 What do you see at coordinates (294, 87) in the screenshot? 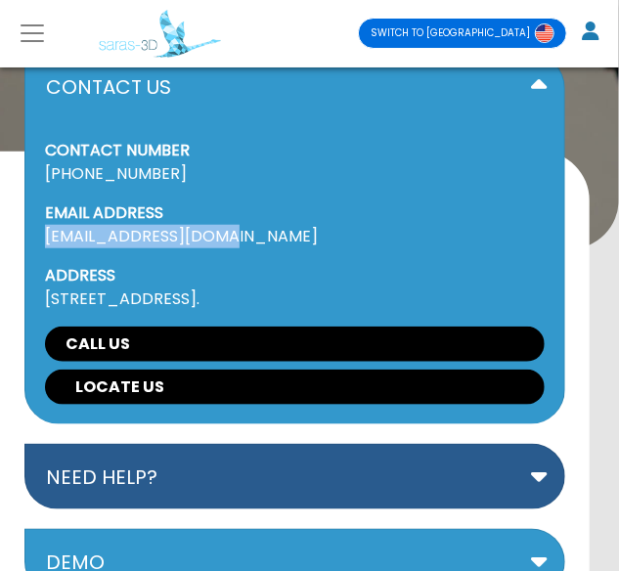
I see `button: CONTACT US` at bounding box center [294, 87].